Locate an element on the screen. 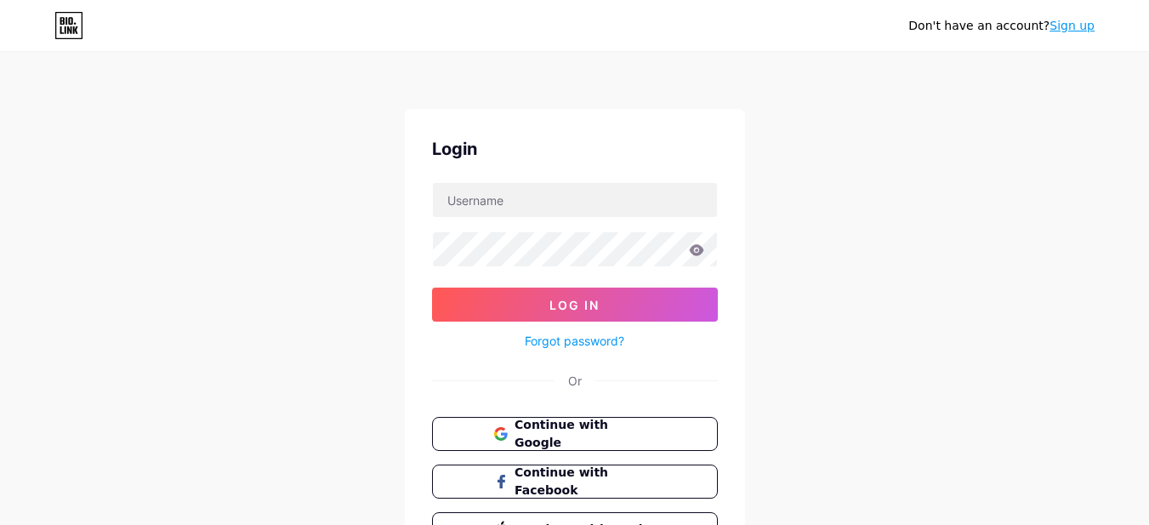 The height and width of the screenshot is (525, 1149). button: Log In is located at coordinates (575, 304).